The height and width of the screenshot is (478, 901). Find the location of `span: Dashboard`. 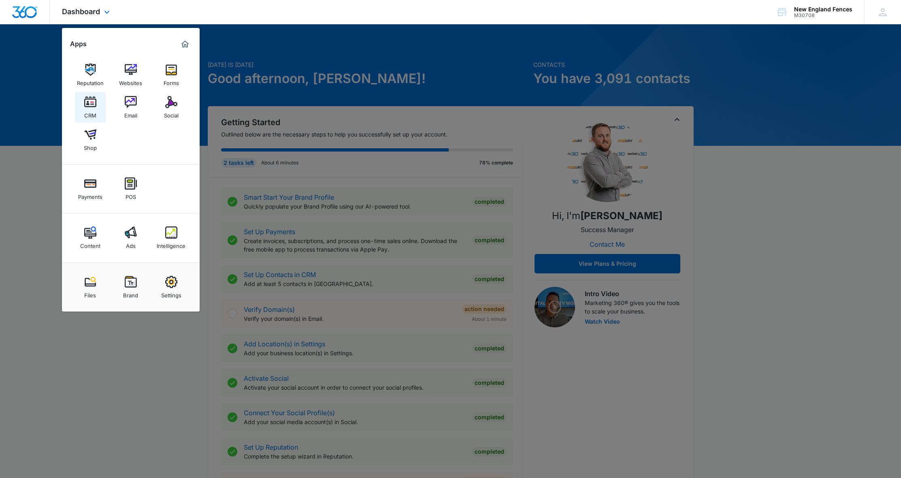

span: Dashboard is located at coordinates (81, 11).